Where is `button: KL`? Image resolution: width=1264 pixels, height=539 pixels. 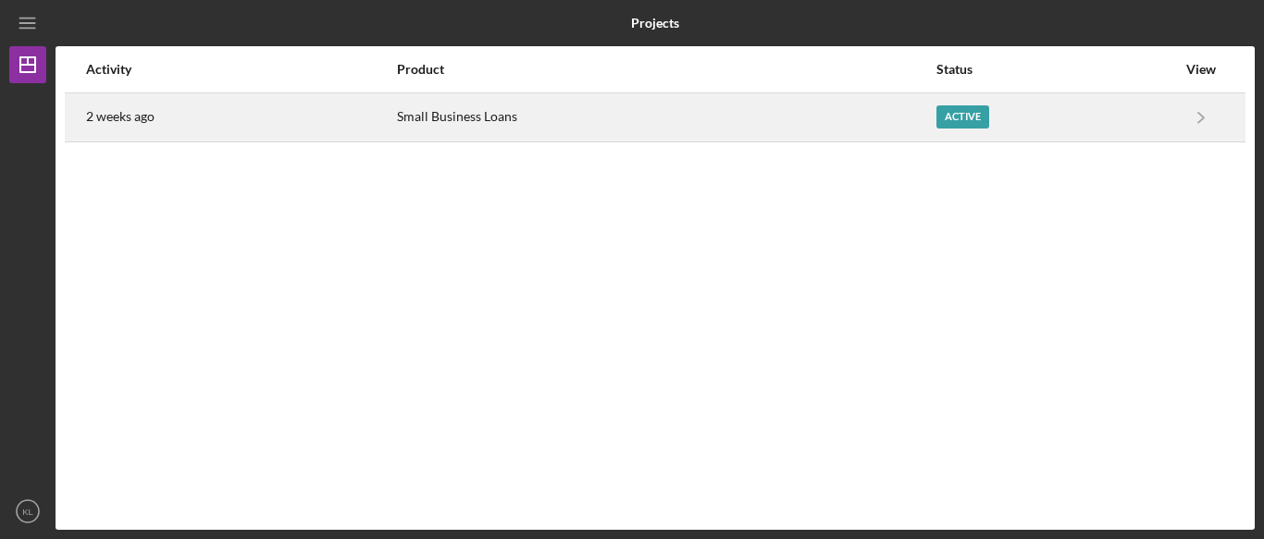
button: KL is located at coordinates (28, 512).